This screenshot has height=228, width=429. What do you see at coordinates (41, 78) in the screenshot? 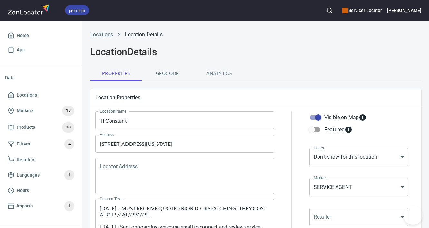
I see `li: Data` at bounding box center [41, 78].